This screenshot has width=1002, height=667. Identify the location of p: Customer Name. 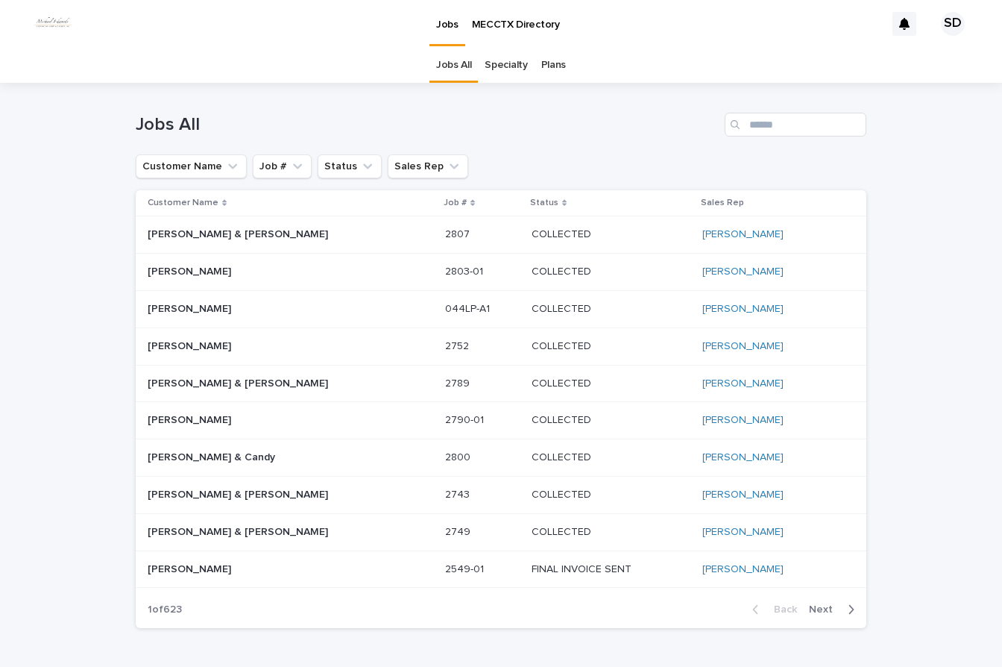
(183, 203).